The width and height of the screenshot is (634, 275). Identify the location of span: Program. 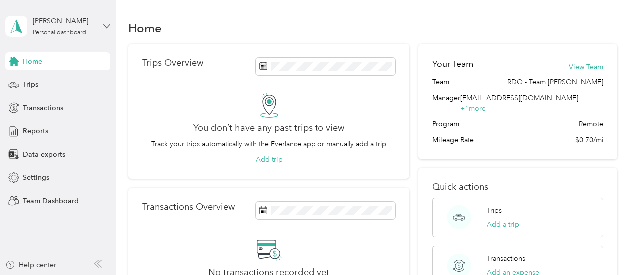
(446, 124).